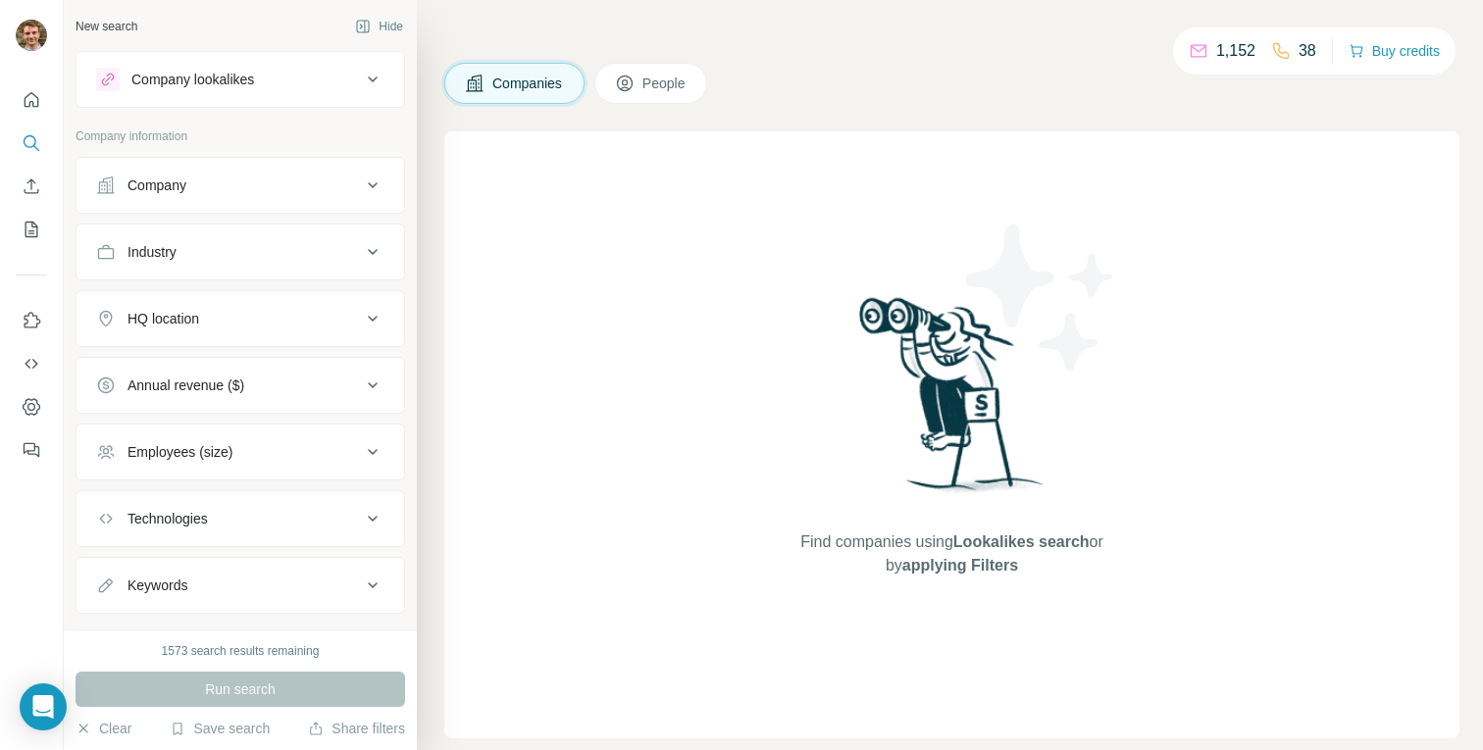 This screenshot has height=750, width=1483. What do you see at coordinates (180, 452) in the screenshot?
I see `div: Employees (size)` at bounding box center [180, 452].